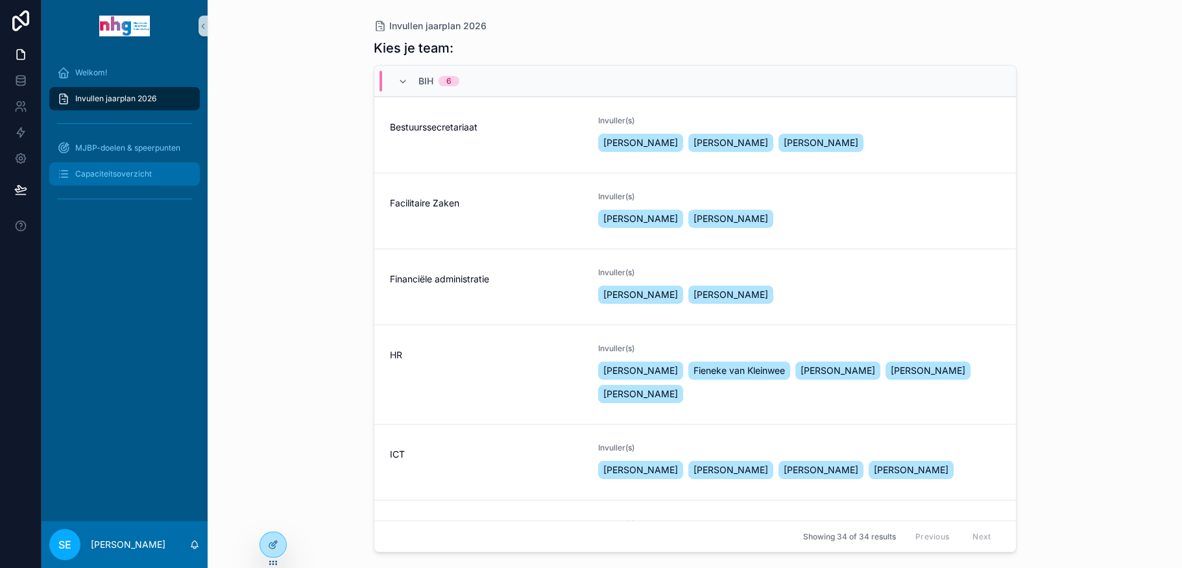  What do you see at coordinates (413, 48) in the screenshot?
I see `h1: Kies je team:` at bounding box center [413, 48].